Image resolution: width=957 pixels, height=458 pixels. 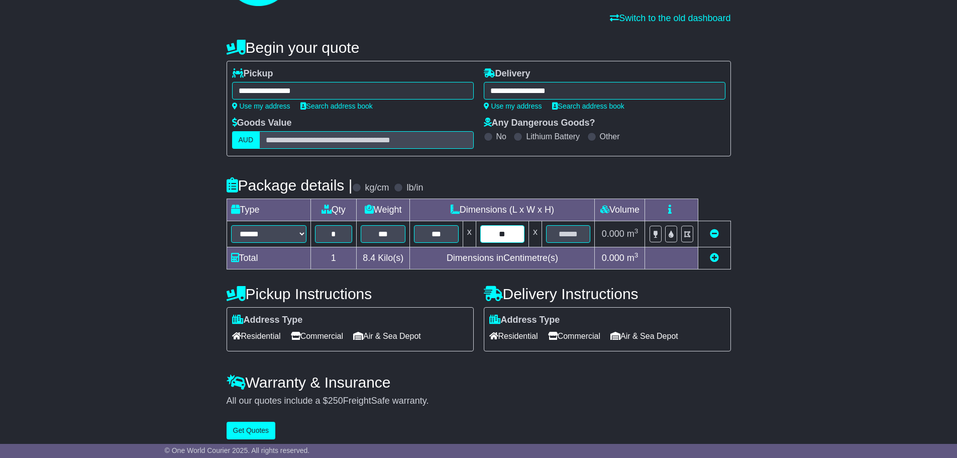 I want to click on h4: Package details |, so click(x=289, y=185).